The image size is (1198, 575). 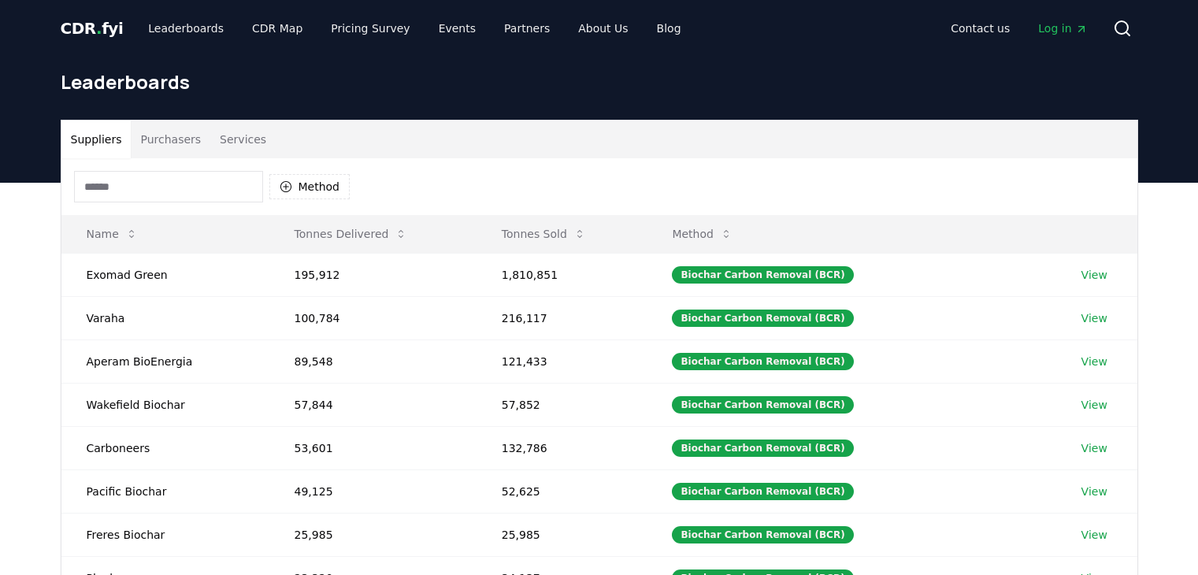 I want to click on td: Wakefield Biochar, so click(x=165, y=404).